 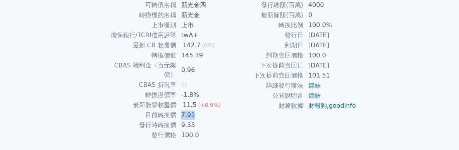 I want to click on td: 最新餘額(百萬), so click(x=266, y=15).